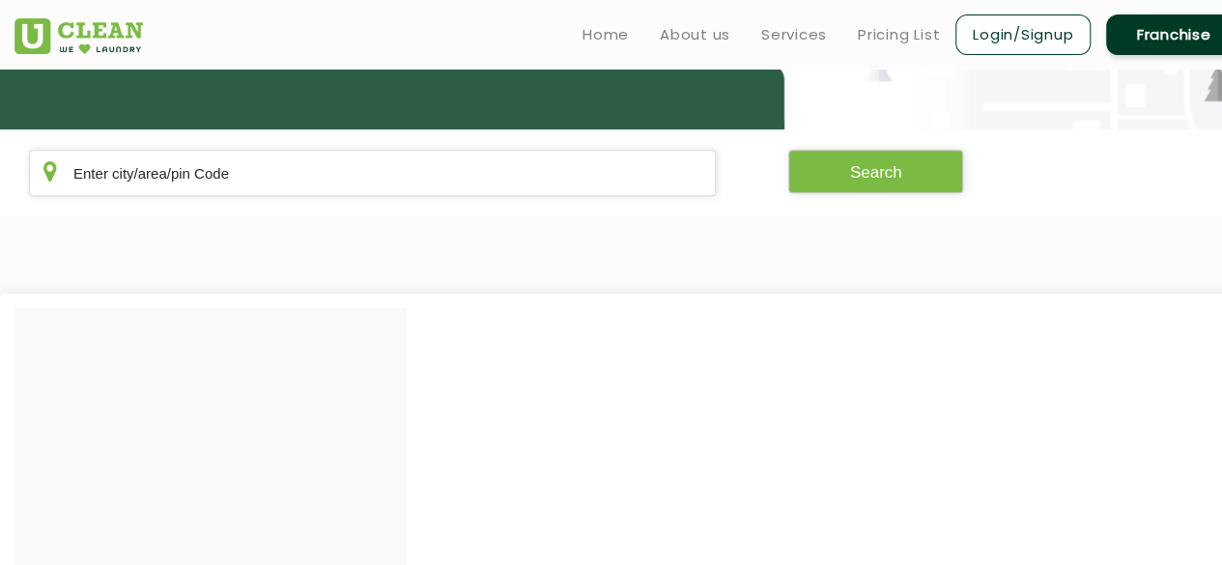 The width and height of the screenshot is (1222, 565). What do you see at coordinates (372, 173) in the screenshot?
I see `input: Enter city/area/pin Code` at bounding box center [372, 173].